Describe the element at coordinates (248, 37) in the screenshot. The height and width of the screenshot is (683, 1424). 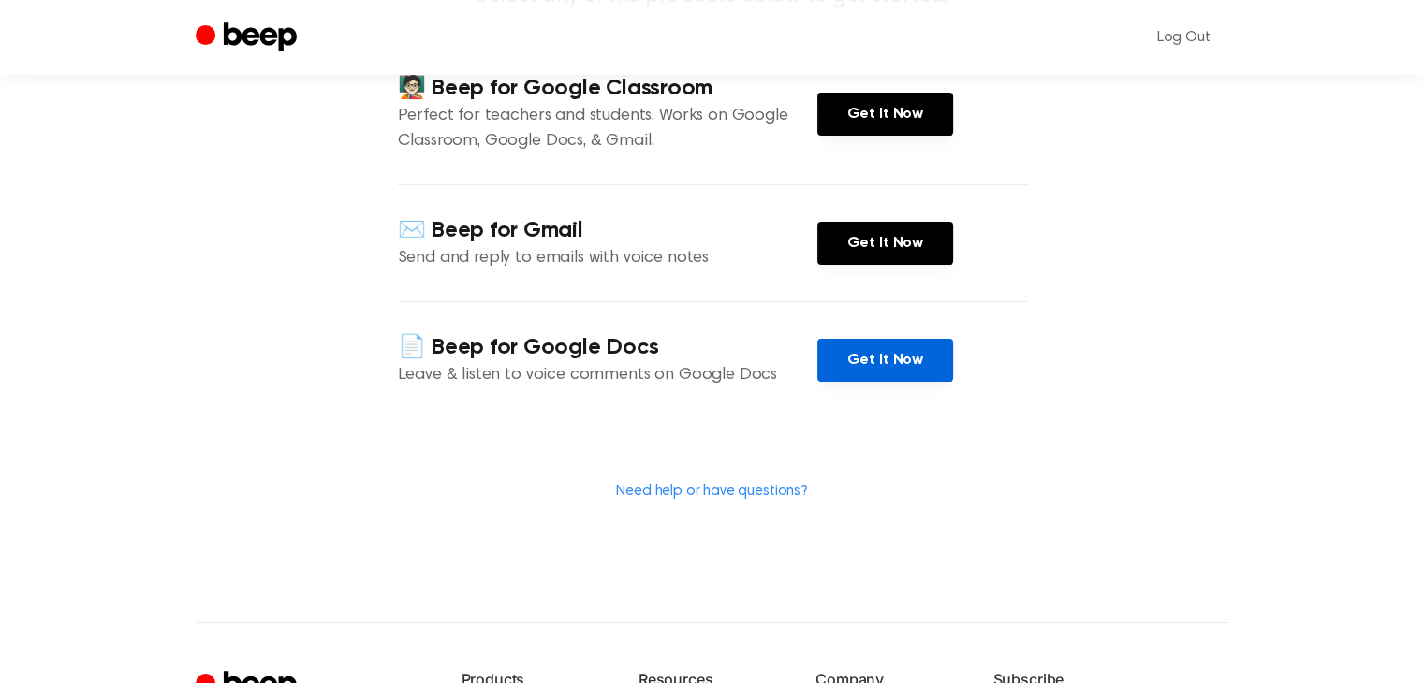
I see `a: Beep` at that location.